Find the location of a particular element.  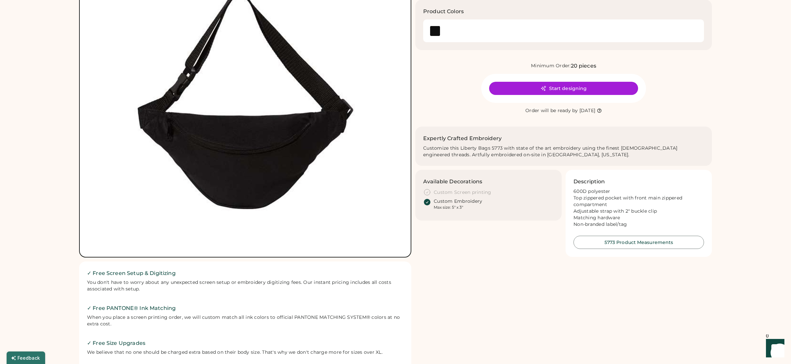

div: Custom Embroidery is located at coordinates (458, 201).